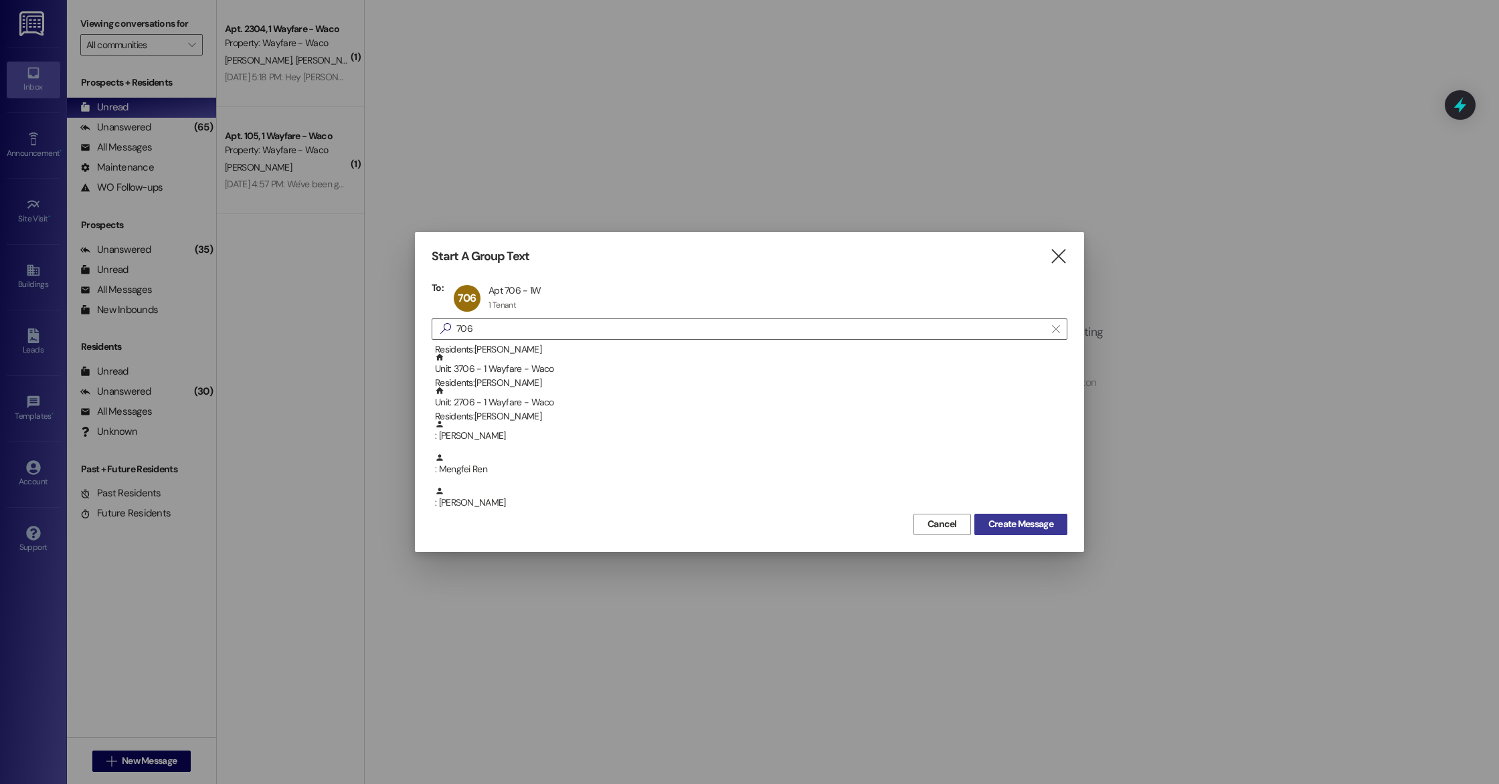  What do you see at coordinates (1021, 525) in the screenshot?
I see `button: Create Message` at bounding box center [1021, 525].